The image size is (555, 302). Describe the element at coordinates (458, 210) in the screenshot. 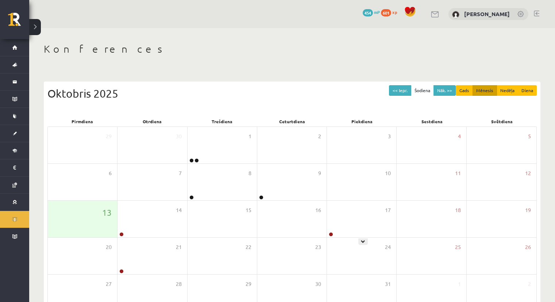

I see `span: 18` at that location.